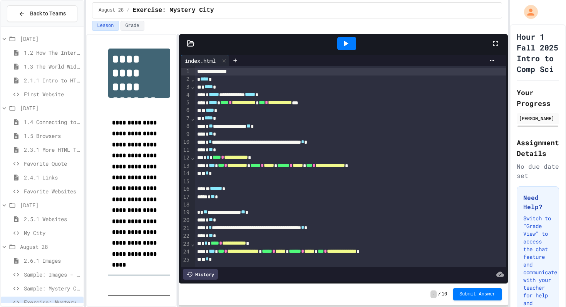  I want to click on span: 1.3 The World Wide Web, so click(52, 66).